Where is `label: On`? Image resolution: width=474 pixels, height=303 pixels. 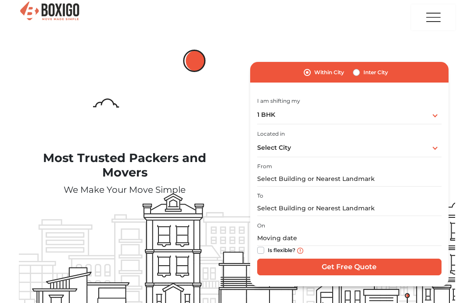 label: On is located at coordinates (261, 226).